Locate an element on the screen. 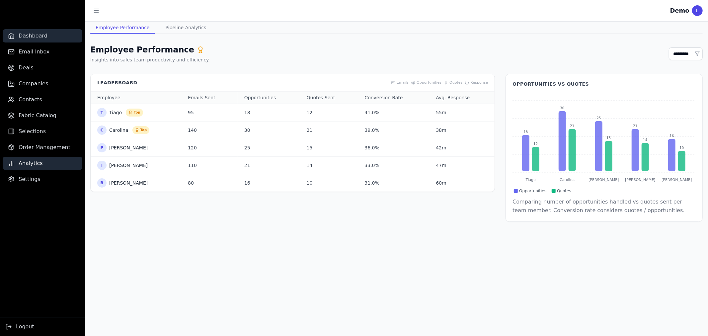 Image resolution: width=708 pixels, height=336 pixels. span: I is located at coordinates (102, 165).